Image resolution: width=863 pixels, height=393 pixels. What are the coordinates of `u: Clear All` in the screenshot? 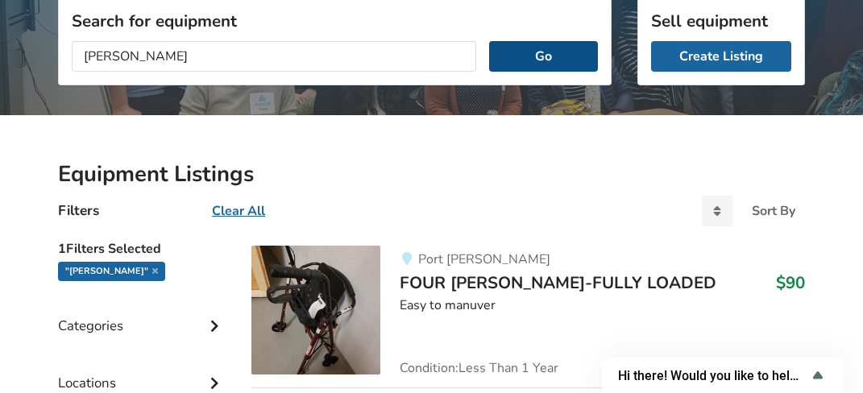 It's located at (238, 211).